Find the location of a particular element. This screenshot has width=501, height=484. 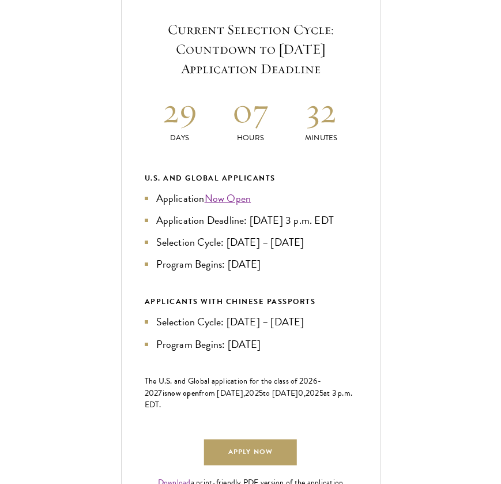

a: Now Open is located at coordinates (228, 198).